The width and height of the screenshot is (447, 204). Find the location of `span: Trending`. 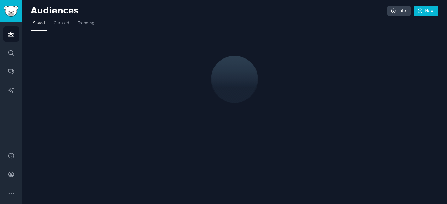

span: Trending is located at coordinates (86, 23).